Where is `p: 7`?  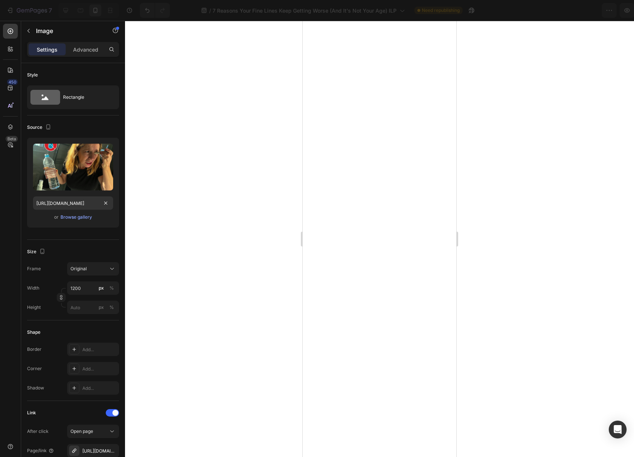
p: 7 is located at coordinates (50, 10).